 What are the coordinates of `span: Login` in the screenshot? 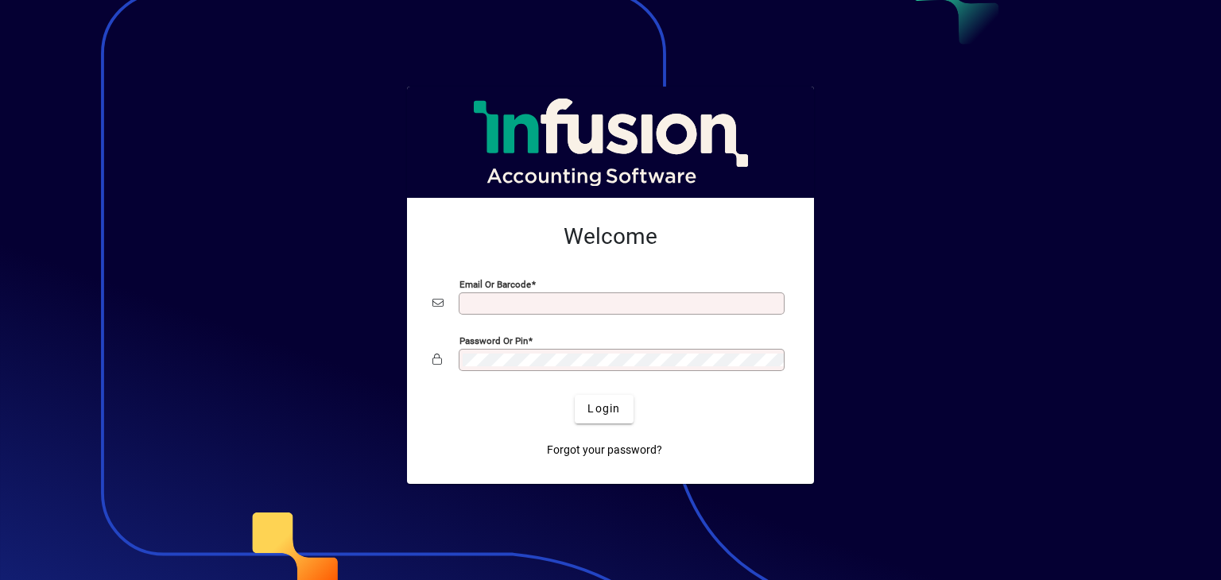 It's located at (604, 409).